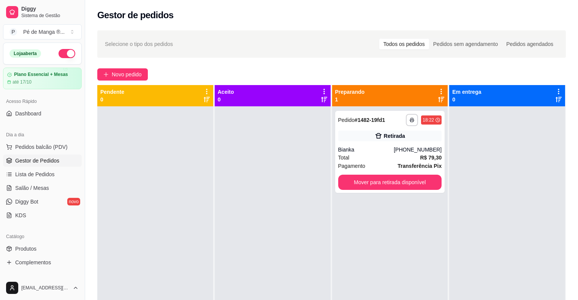 Image resolution: width=578 pixels, height=300 pixels. What do you see at coordinates (366, 150) in the screenshot?
I see `div: Bianka` at bounding box center [366, 150].